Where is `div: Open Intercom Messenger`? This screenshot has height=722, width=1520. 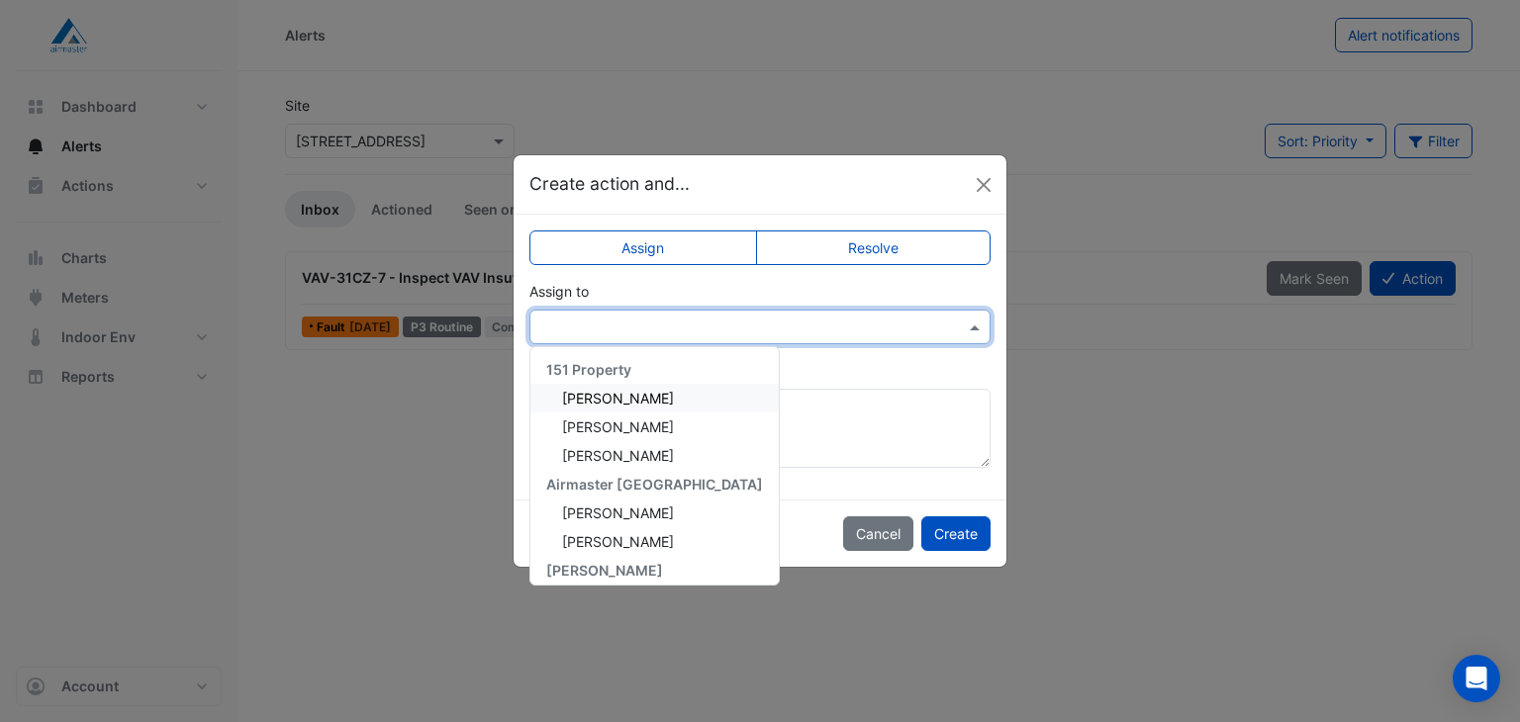 div: Open Intercom Messenger is located at coordinates (1476, 679).